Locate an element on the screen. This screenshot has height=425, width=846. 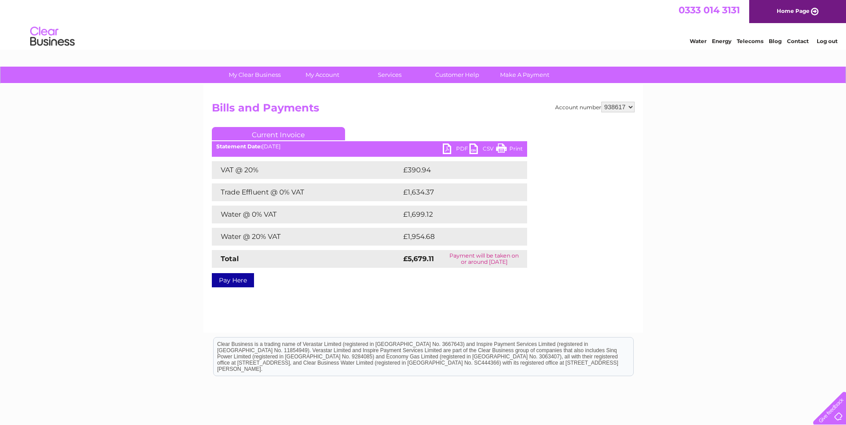
td: £1,954.68 is located at coordinates (457, 237).